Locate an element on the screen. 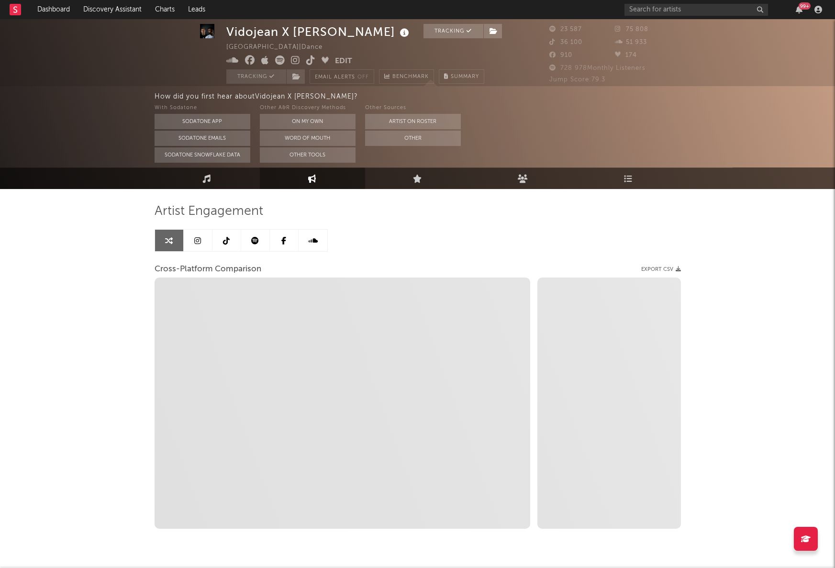 The width and height of the screenshot is (835, 568). a: Benchmark is located at coordinates (406, 77).